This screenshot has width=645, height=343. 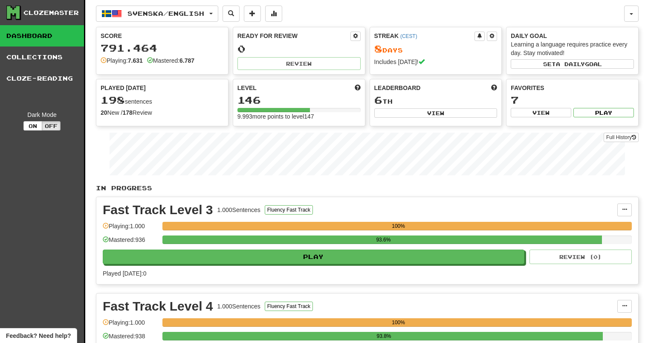 I want to click on div: New / Review, so click(x=162, y=113).